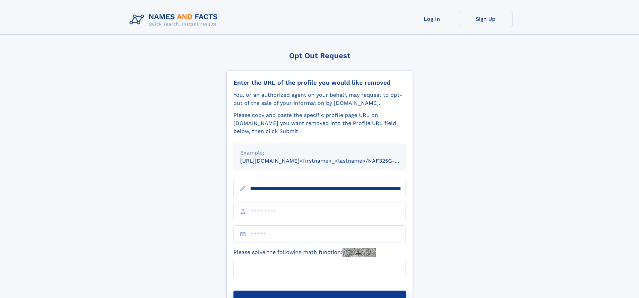 This screenshot has width=639, height=298. Describe the element at coordinates (320, 153) in the screenshot. I see `div: Example:` at that location.